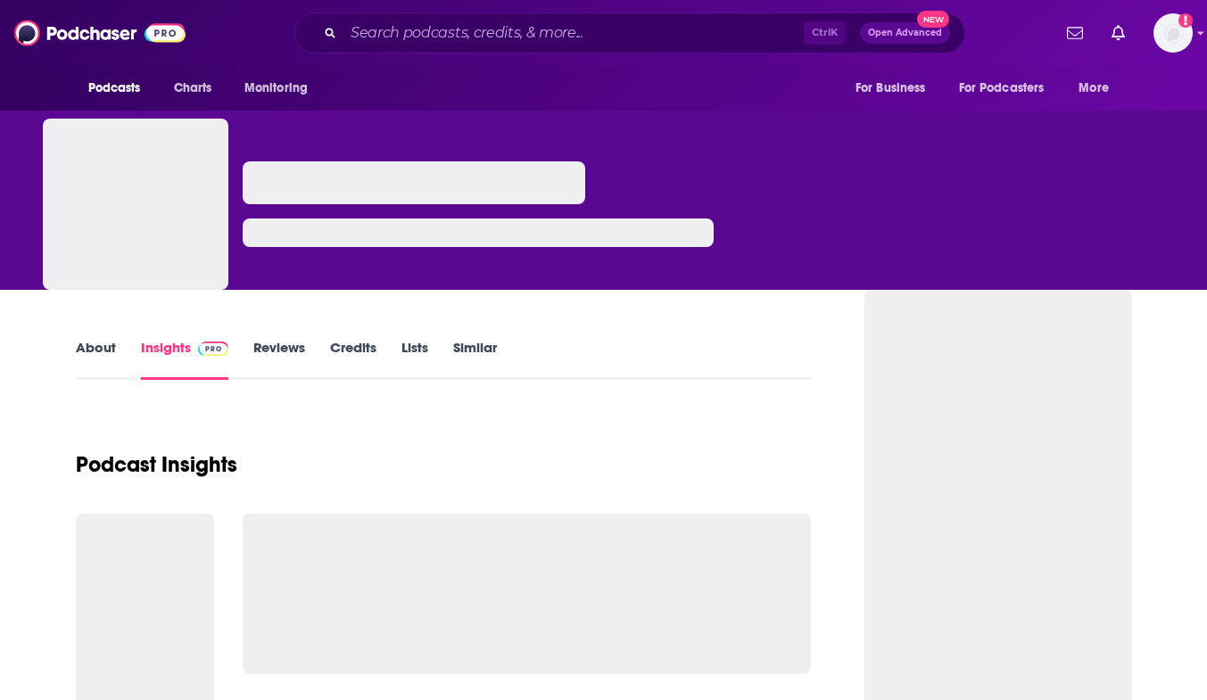 The height and width of the screenshot is (700, 1207). What do you see at coordinates (630, 33) in the screenshot?
I see `div: Search podcasts, credits, & more...` at bounding box center [630, 33].